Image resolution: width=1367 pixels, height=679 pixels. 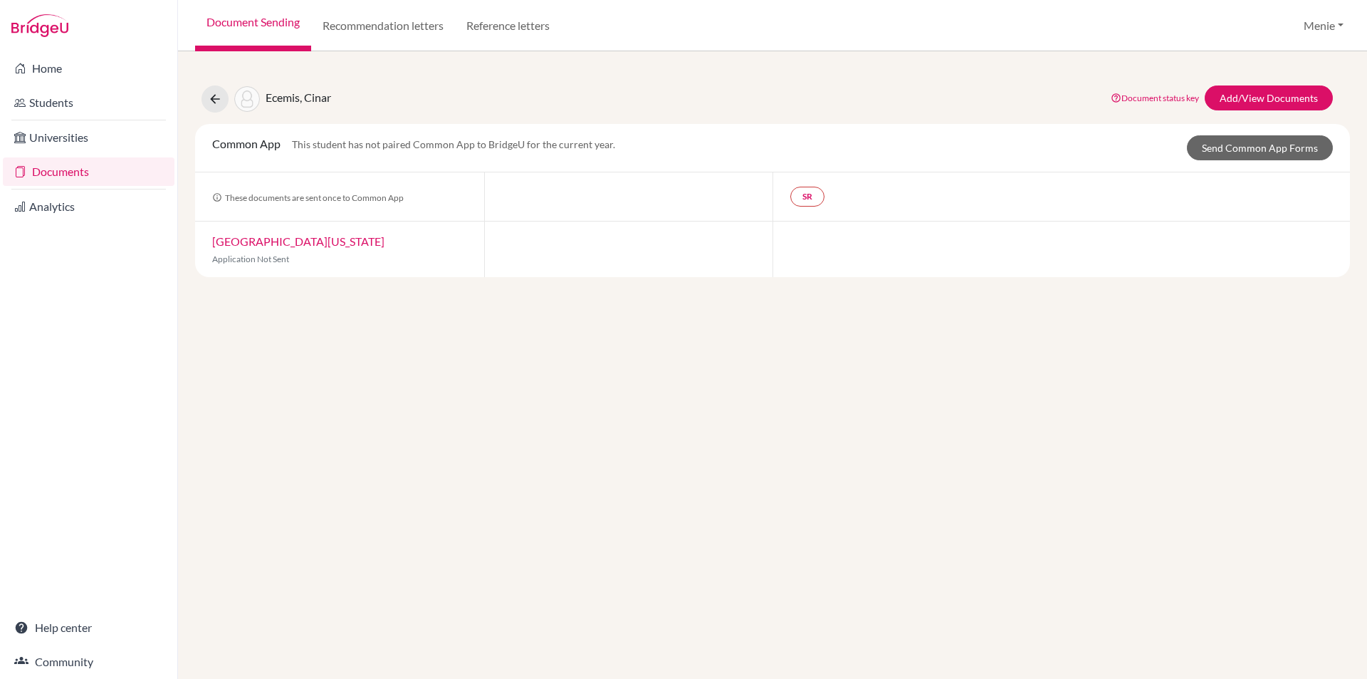 What do you see at coordinates (1269, 98) in the screenshot?
I see `a: Add/View Documents` at bounding box center [1269, 98].